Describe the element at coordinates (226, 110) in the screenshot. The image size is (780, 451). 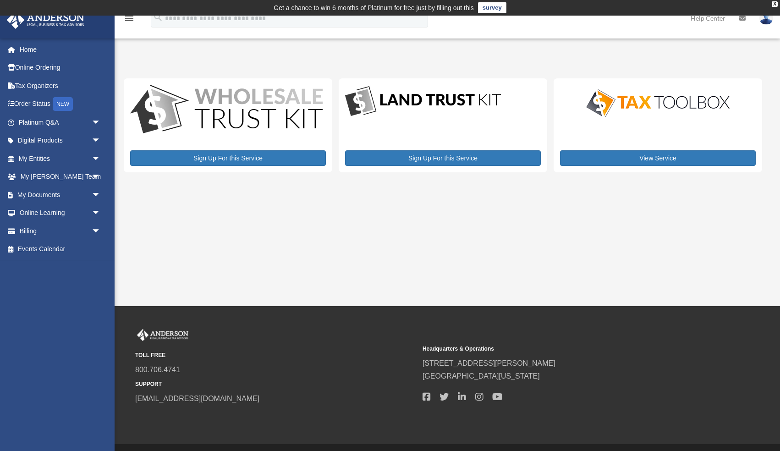
I see `img: WS-Trust-Kit-lgo-1.jpg` at that location.